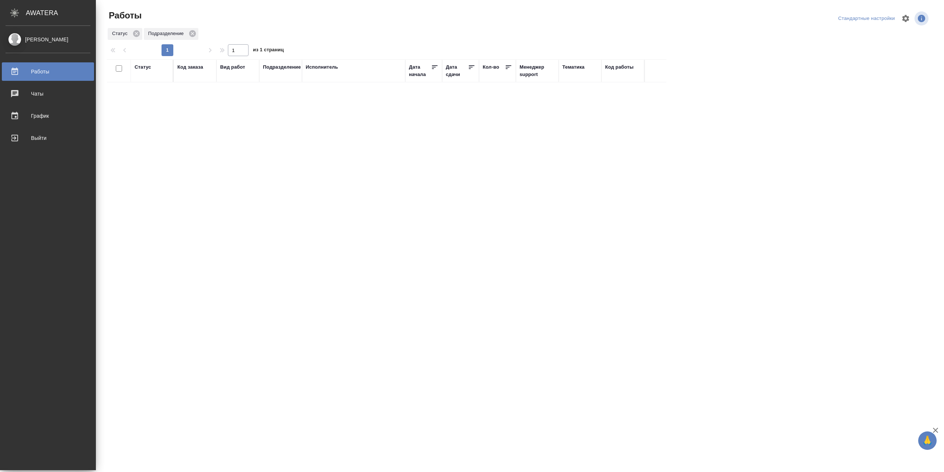 The height and width of the screenshot is (472, 944). I want to click on p: Подразделение, so click(167, 34).